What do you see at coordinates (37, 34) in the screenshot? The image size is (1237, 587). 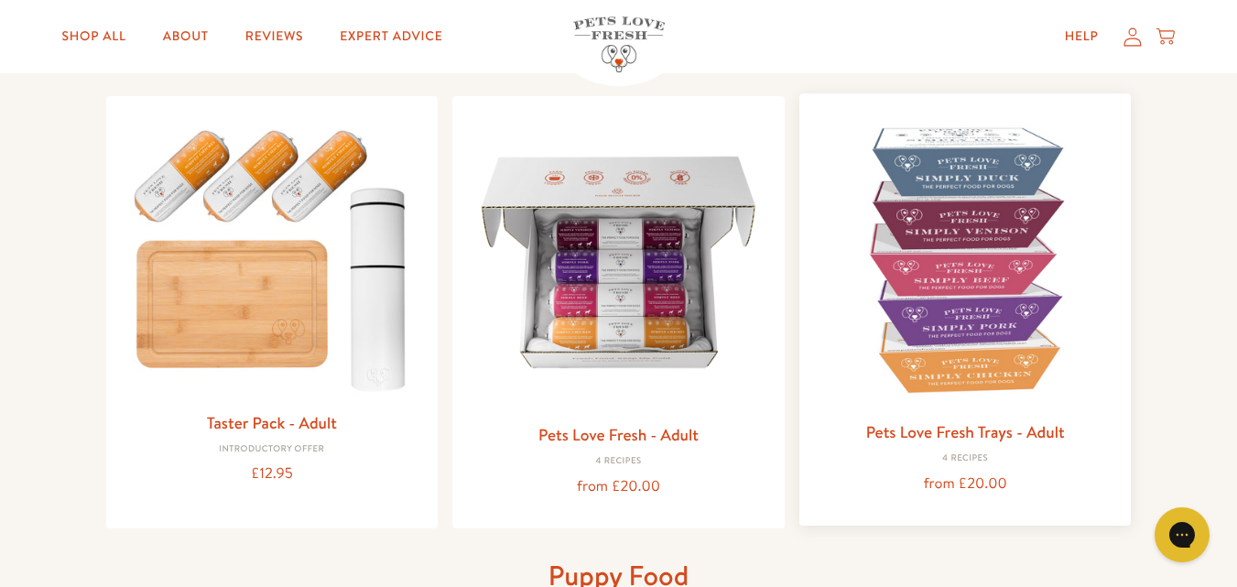 I see `button: Gorgias live chat` at bounding box center [37, 34].